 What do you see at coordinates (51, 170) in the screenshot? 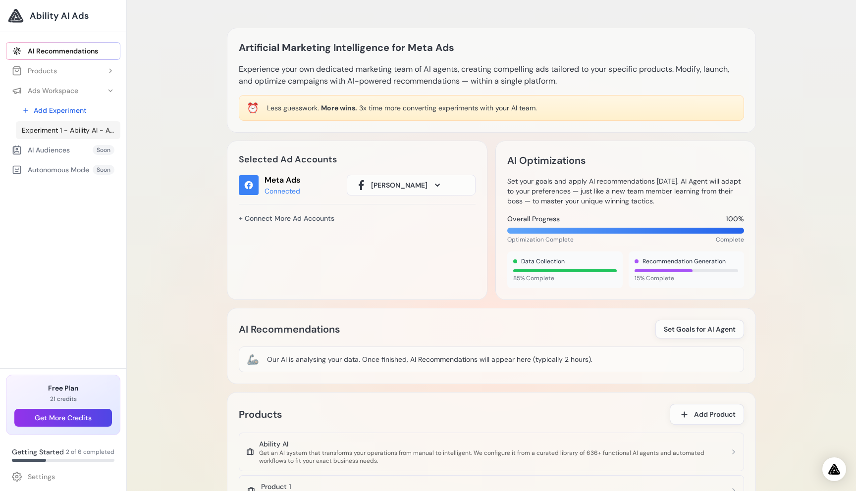
I see `div: Autonomous Mode` at bounding box center [51, 170].